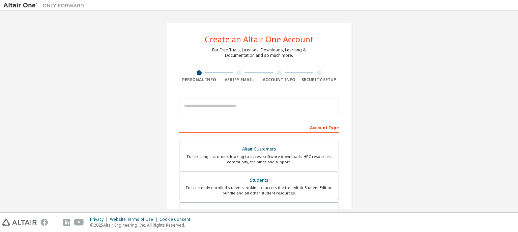 This screenshot has width=518, height=232. I want to click on div: Altair Customers, so click(259, 149).